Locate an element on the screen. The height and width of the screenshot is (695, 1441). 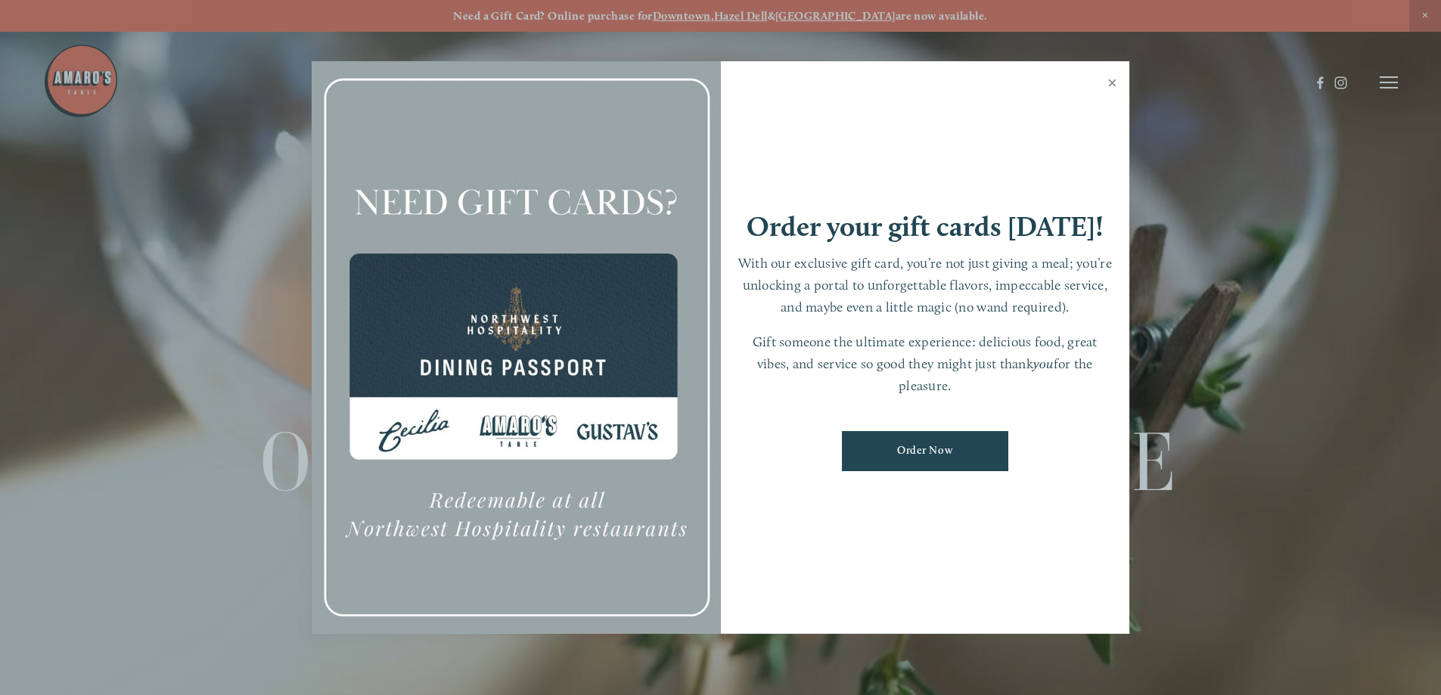
p: With our exclusive gift card, you’re not just giving a meal; you’re unlocking a portal to unforge... is located at coordinates (925, 285).